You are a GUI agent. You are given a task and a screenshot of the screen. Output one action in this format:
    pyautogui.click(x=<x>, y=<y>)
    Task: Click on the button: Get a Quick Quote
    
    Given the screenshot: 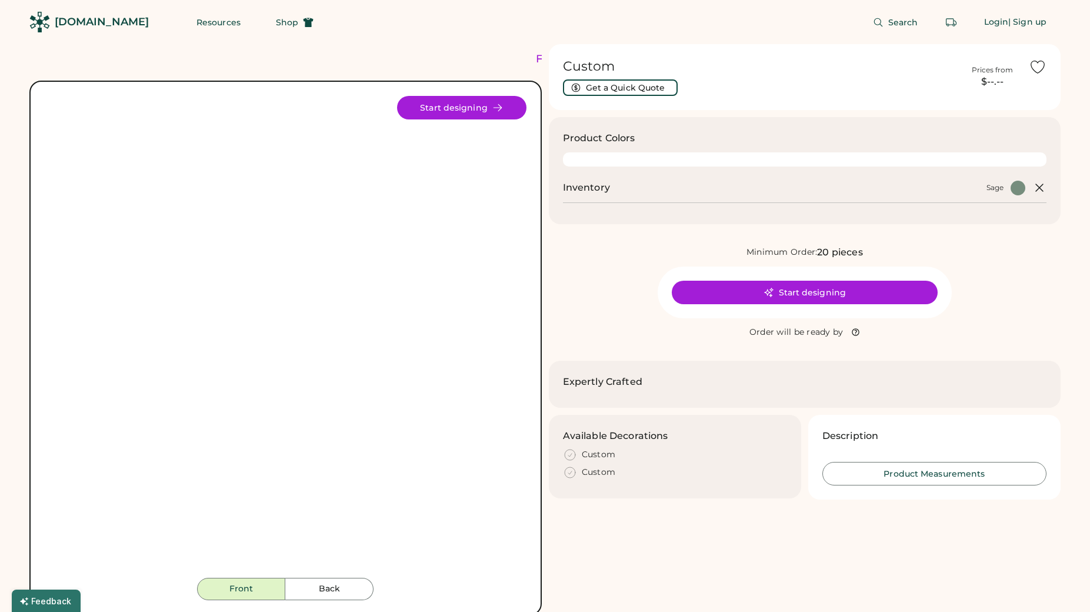 What is the action you would take?
    pyautogui.click(x=620, y=88)
    